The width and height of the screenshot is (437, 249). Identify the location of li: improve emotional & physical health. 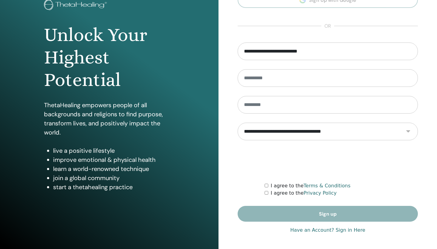
(114, 160).